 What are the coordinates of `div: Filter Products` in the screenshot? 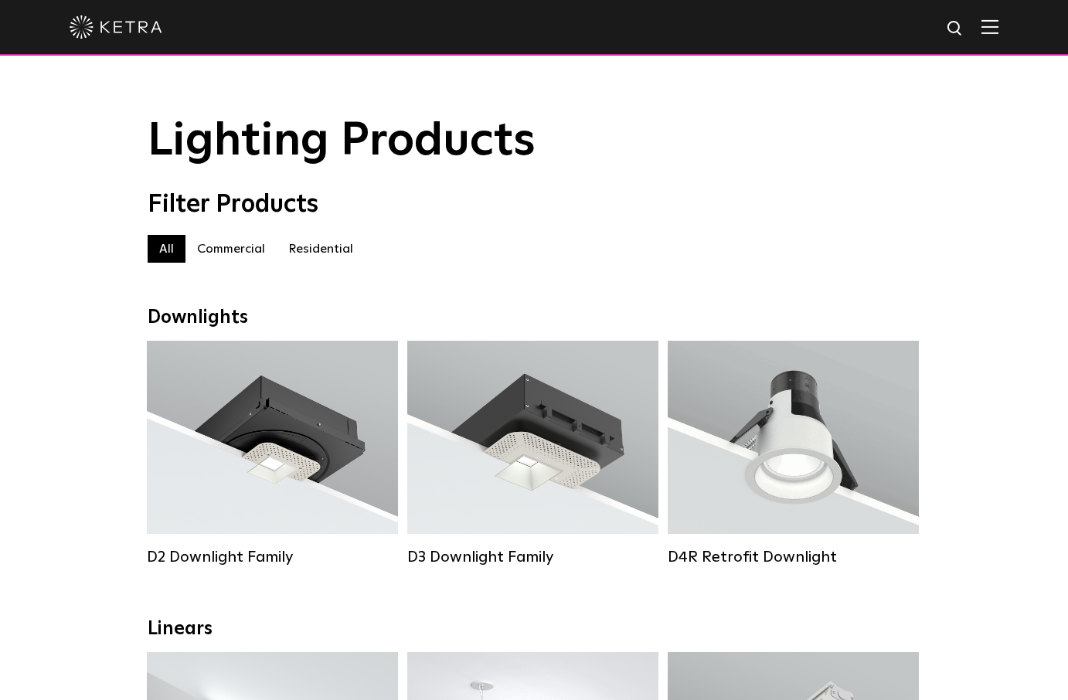 It's located at (534, 205).